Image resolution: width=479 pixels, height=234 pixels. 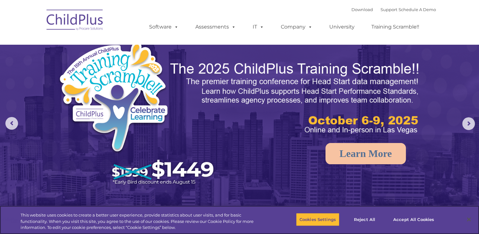 What do you see at coordinates (164, 27) in the screenshot?
I see `a: Software` at bounding box center [164, 27].